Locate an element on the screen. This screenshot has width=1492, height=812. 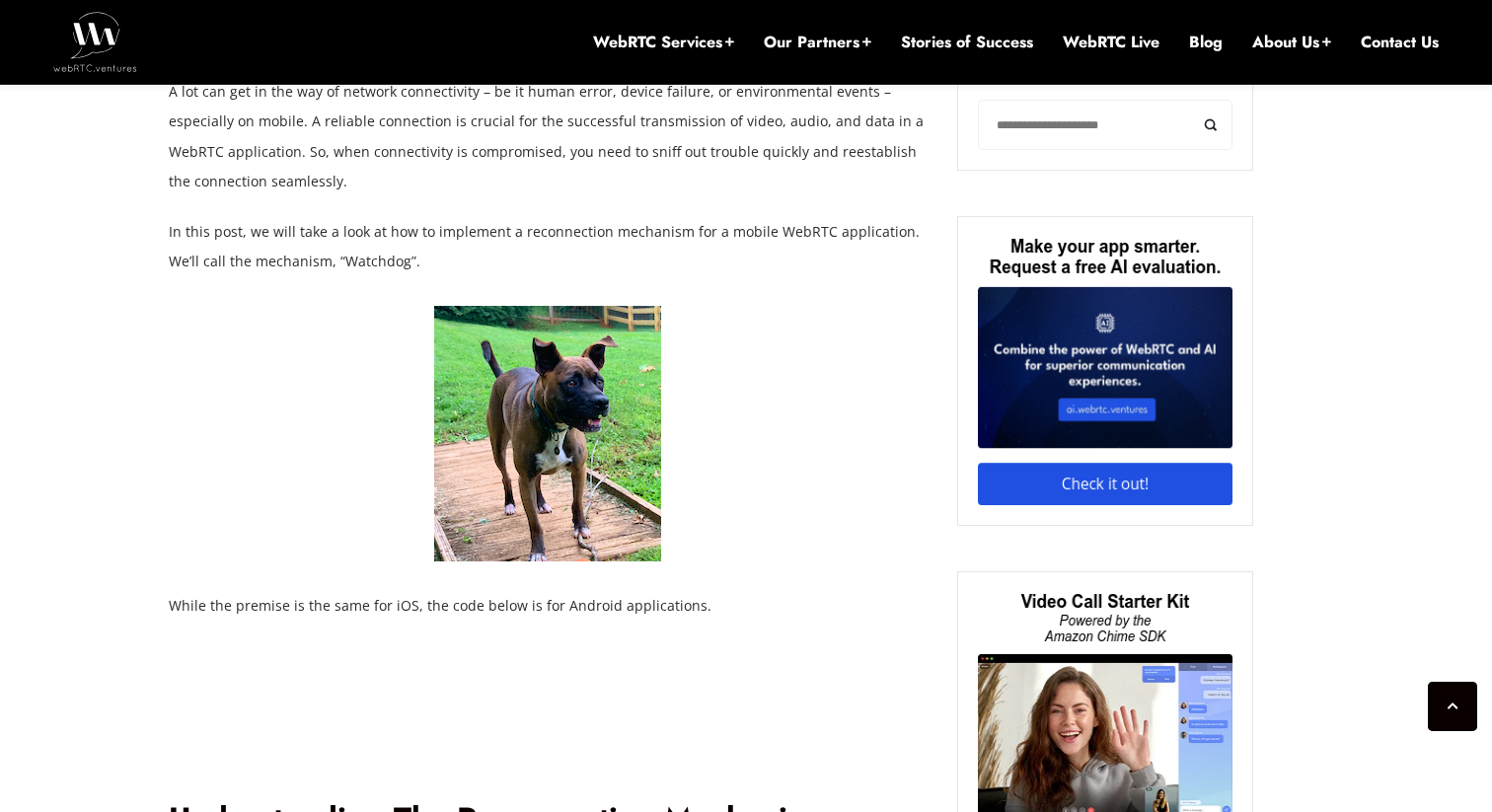
button: Search is located at coordinates (1210, 124).